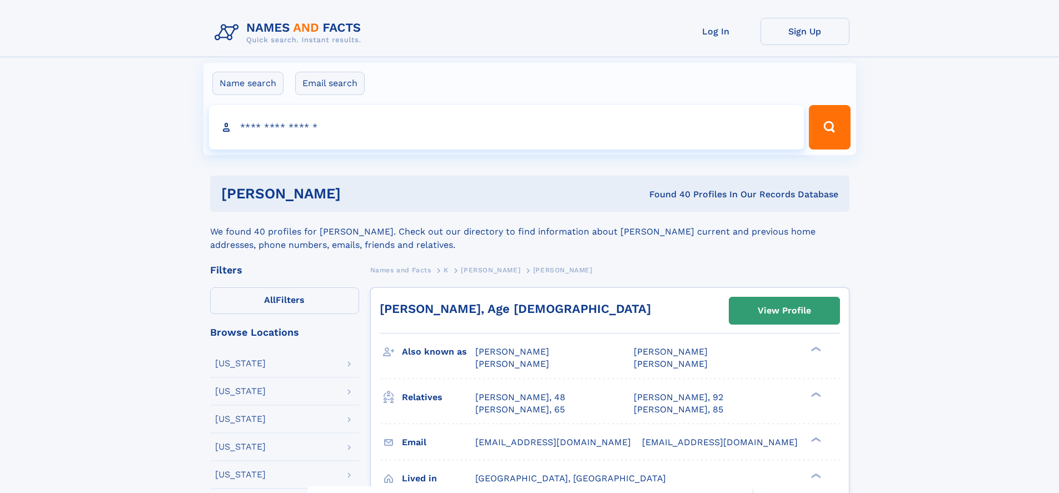  What do you see at coordinates (506, 127) in the screenshot?
I see `input: search input` at bounding box center [506, 127].